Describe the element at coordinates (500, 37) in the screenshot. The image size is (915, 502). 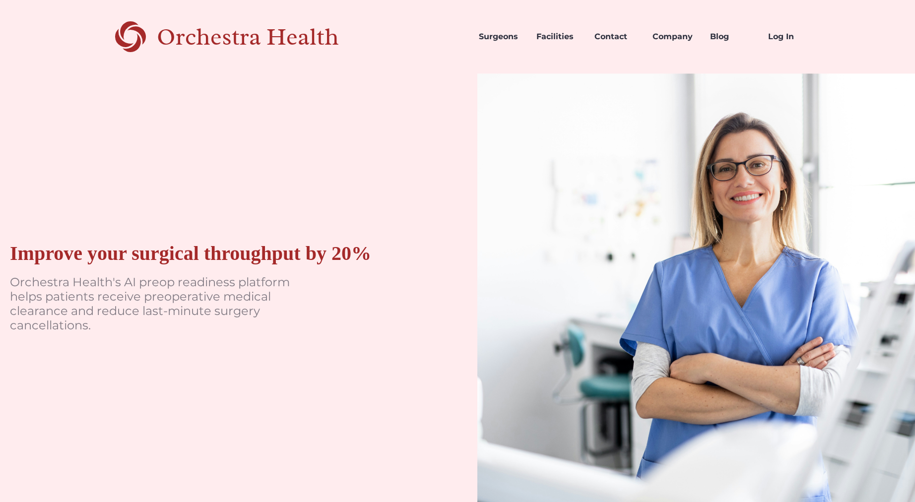
I see `a: Surgeons` at that location.